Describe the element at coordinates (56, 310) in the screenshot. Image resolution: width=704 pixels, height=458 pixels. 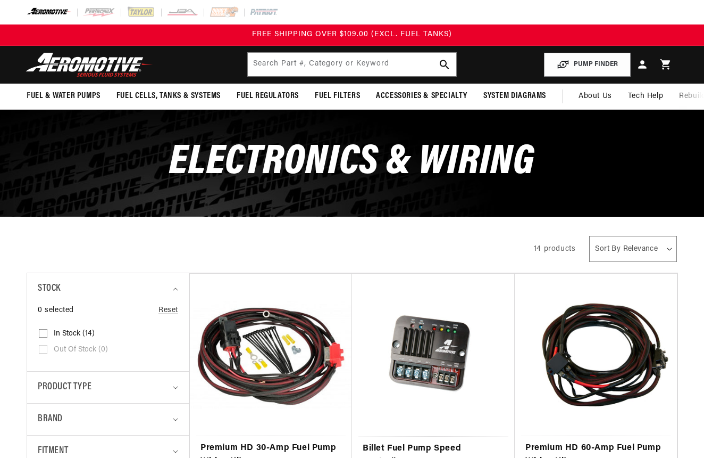
I see `span: 0 selected` at that location.